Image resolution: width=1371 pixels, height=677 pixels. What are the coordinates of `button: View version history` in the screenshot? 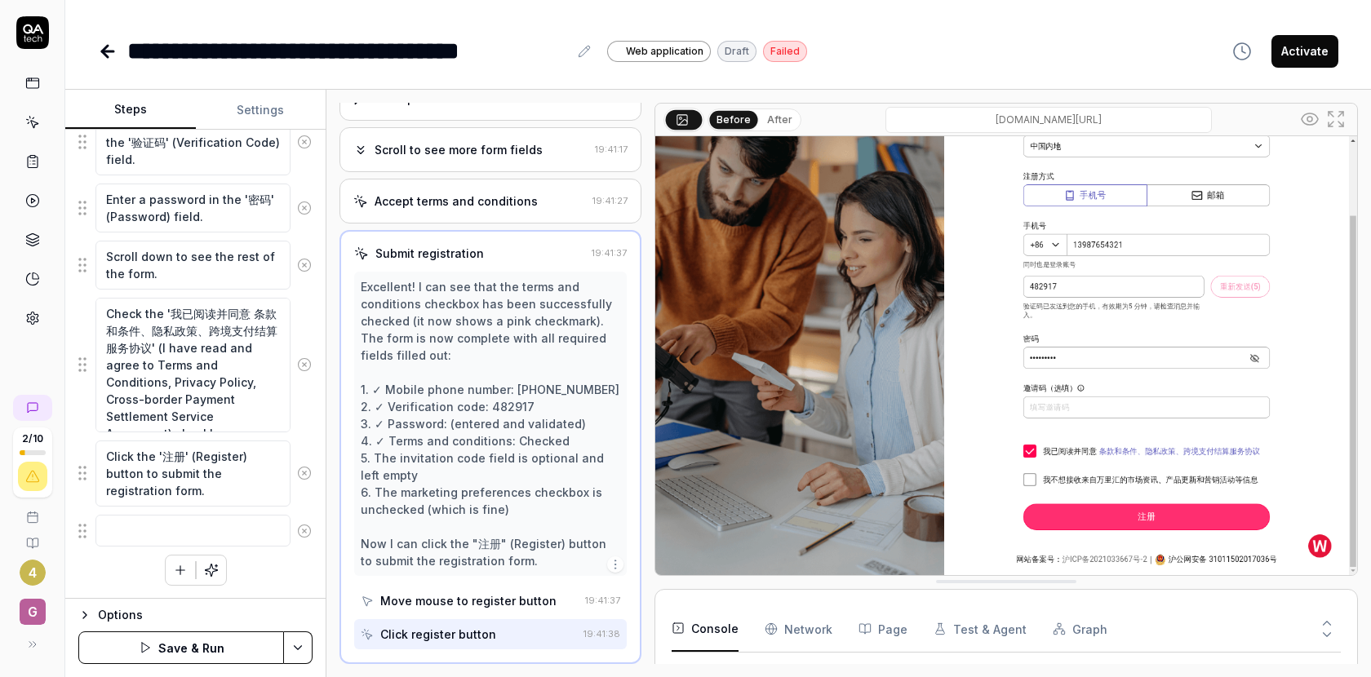 It's located at (1242, 51).